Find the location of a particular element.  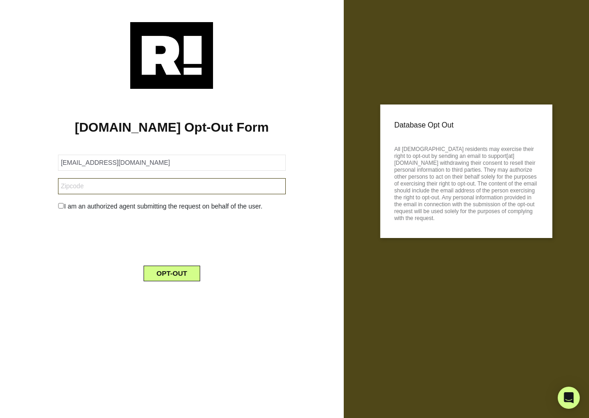

input: Zipcode is located at coordinates (172, 186).